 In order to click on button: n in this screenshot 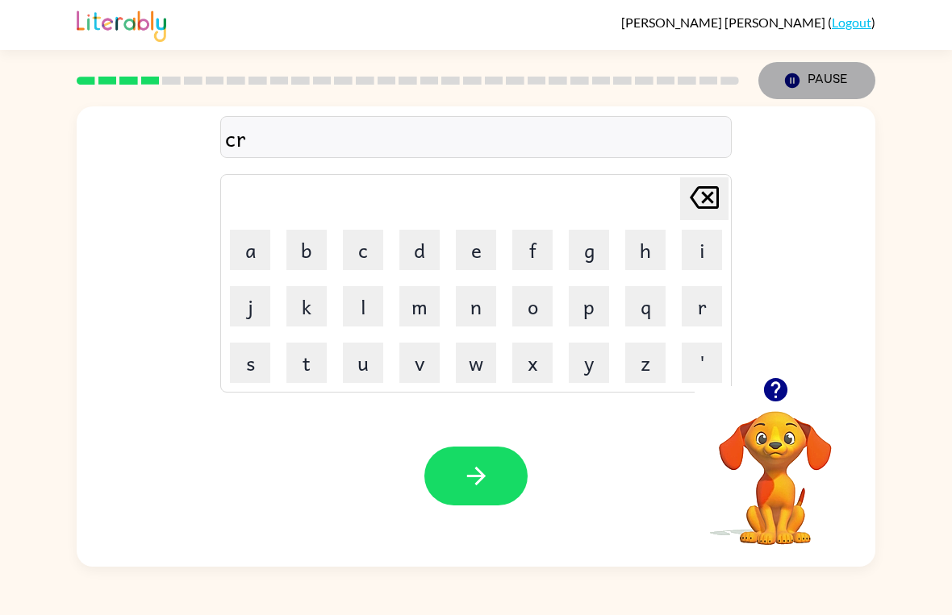, I will do `click(476, 306)`.